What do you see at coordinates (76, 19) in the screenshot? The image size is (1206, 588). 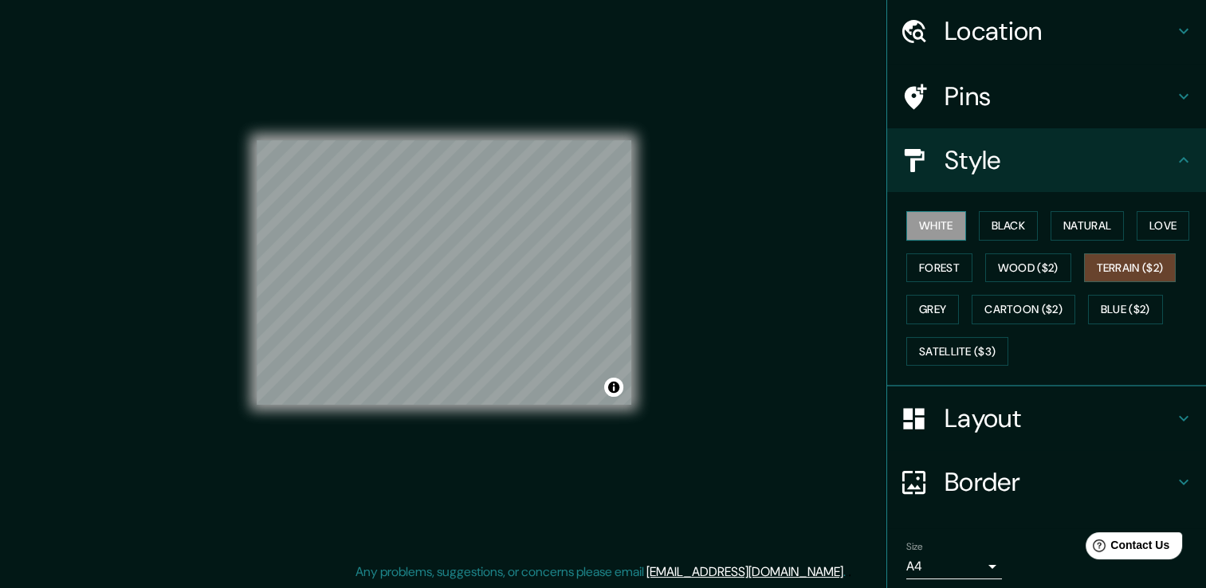 I see `span: Contact Us` at bounding box center [76, 19].